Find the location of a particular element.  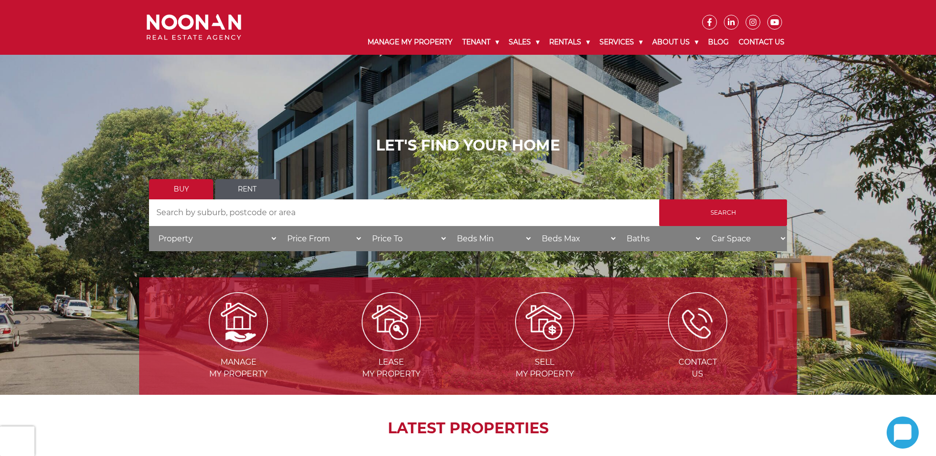

input: Search by suburb, postcode or area is located at coordinates (404, 213).